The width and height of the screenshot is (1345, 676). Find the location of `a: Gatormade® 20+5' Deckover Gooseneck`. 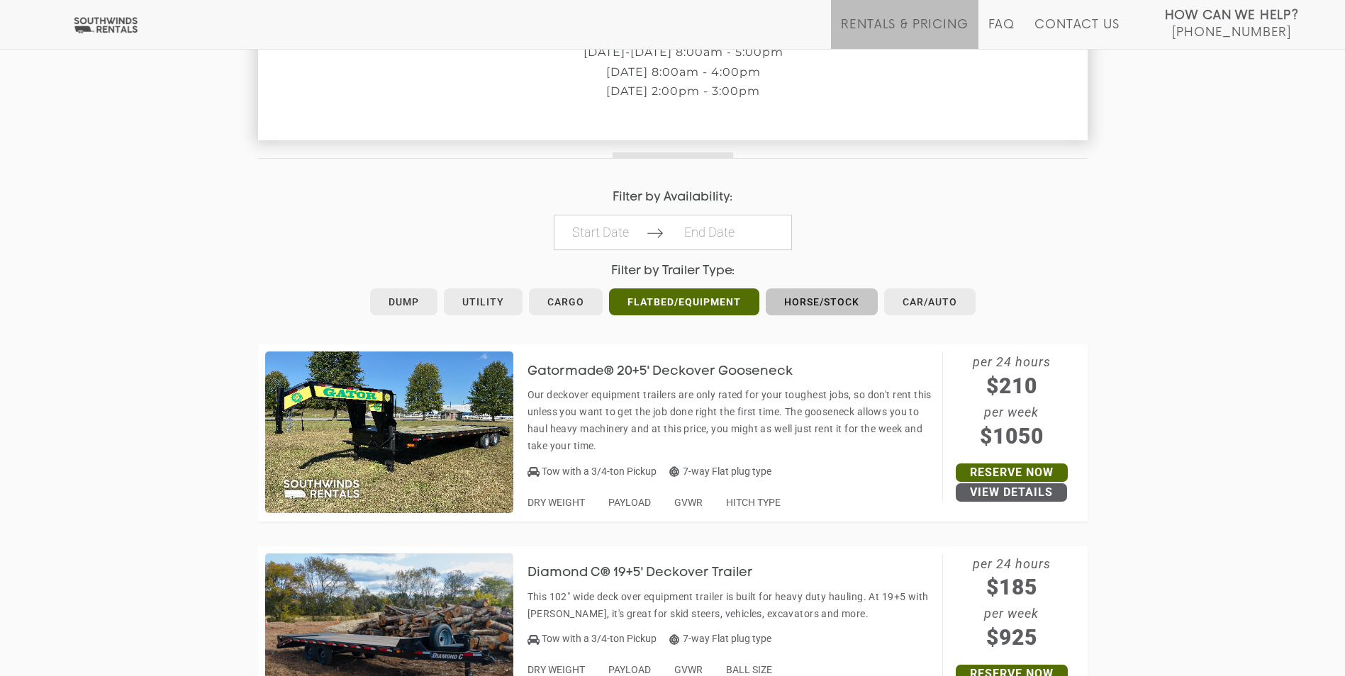

a: Gatormade® 20+5' Deckover Gooseneck is located at coordinates (671, 371).